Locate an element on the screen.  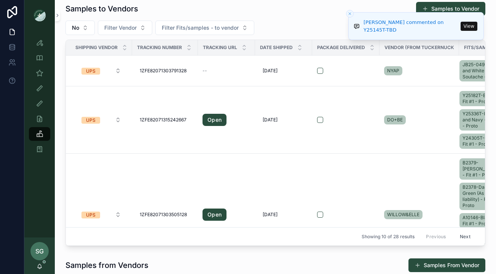
a: Samples to Vendor is located at coordinates (450, 9).